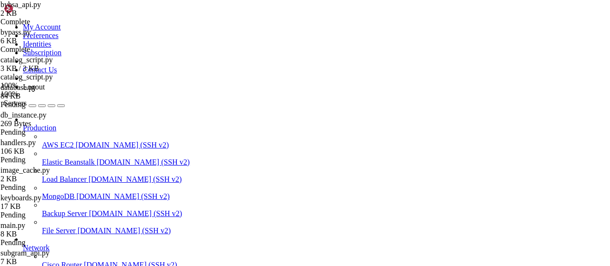 The height and width of the screenshot is (266, 610). What do you see at coordinates (245, 95) in the screenshot?
I see `x-row: root@big-country:~#` at bounding box center [245, 95].